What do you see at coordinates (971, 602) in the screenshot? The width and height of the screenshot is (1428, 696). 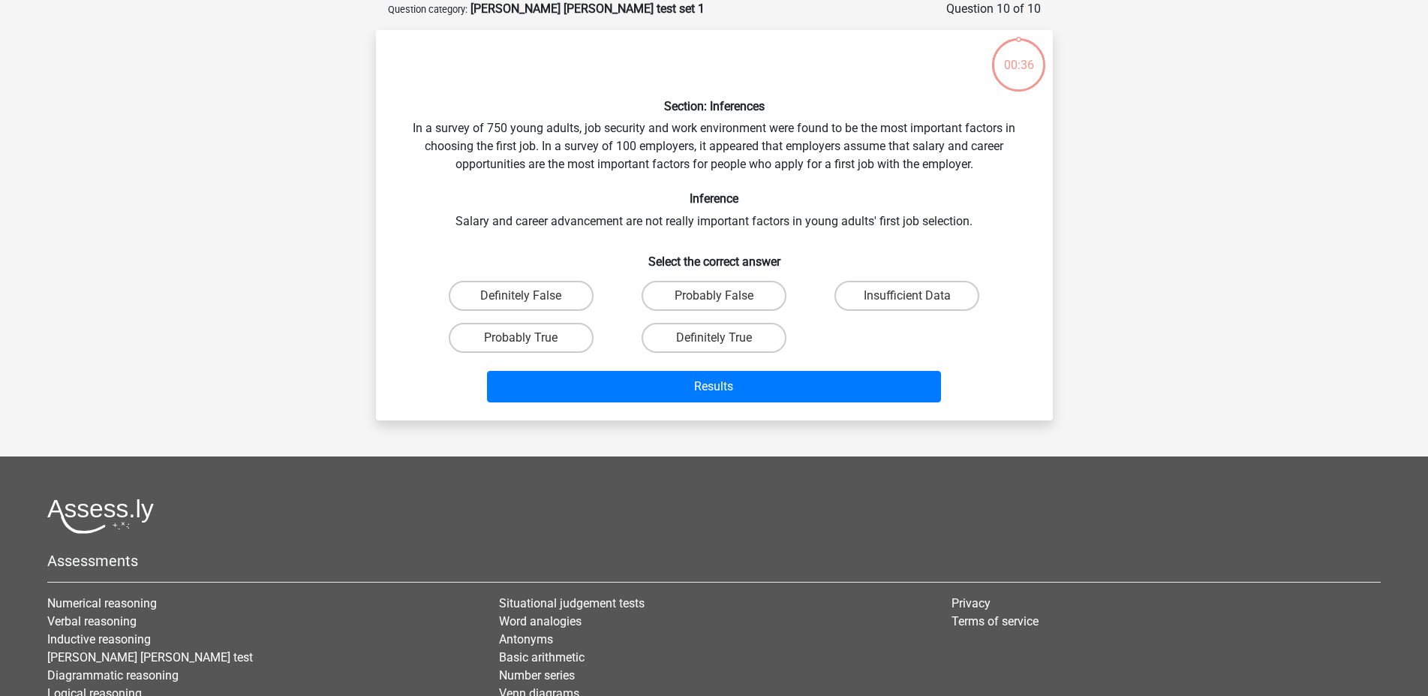 I see `a: Privacy` at bounding box center [971, 602].